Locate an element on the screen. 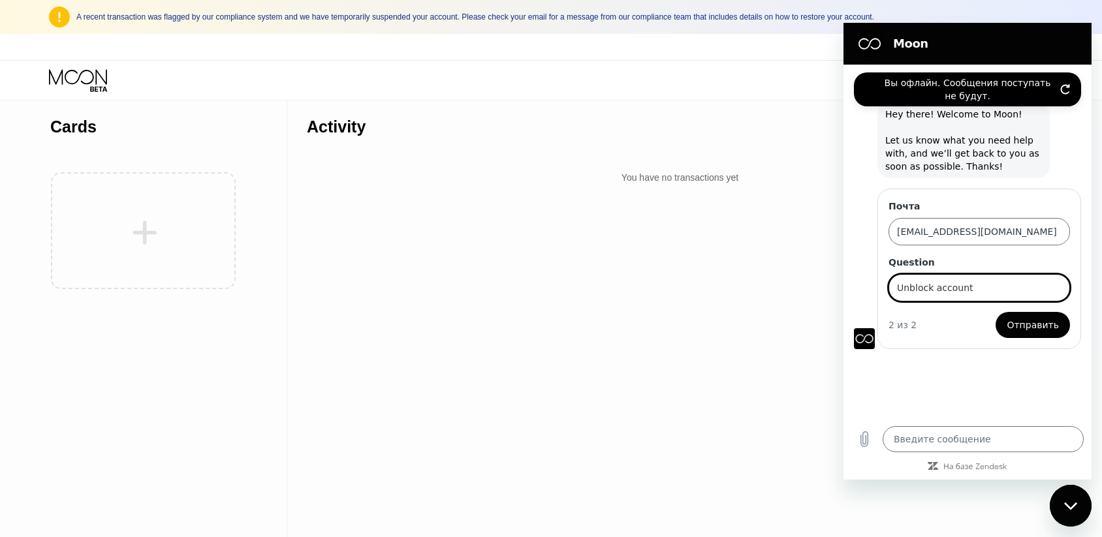 The height and width of the screenshot is (537, 1102). div: Cards is located at coordinates (73, 127).